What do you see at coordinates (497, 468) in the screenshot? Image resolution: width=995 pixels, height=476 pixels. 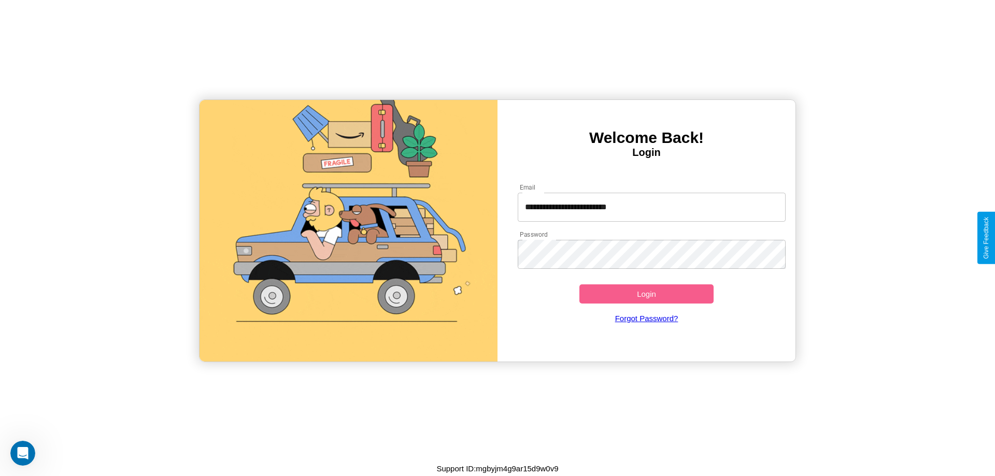 I see `p: Support ID: mgbyjm4g9ar15d9w0v9` at bounding box center [497, 468].